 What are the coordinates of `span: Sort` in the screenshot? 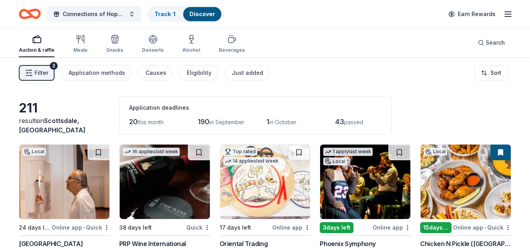 It's located at (496, 73).